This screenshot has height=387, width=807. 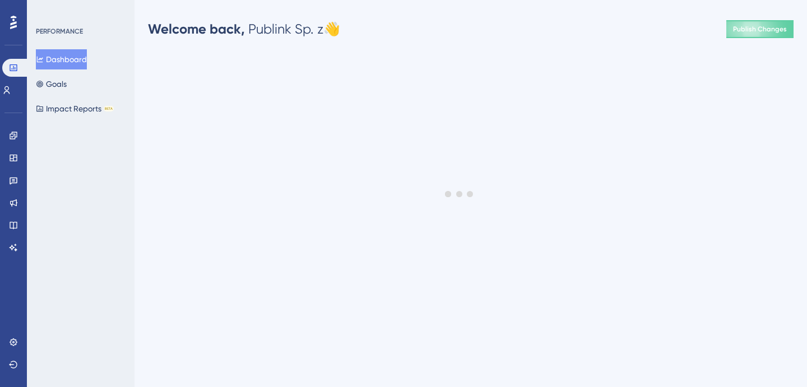 I want to click on button: Dashboard, so click(x=61, y=59).